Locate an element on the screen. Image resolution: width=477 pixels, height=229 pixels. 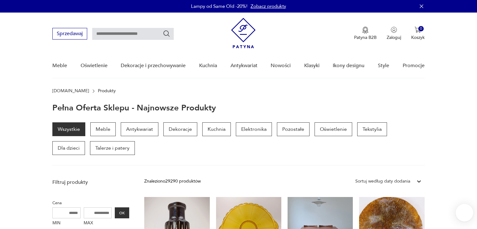
img: Ikonka użytkownika is located at coordinates (394, 30).